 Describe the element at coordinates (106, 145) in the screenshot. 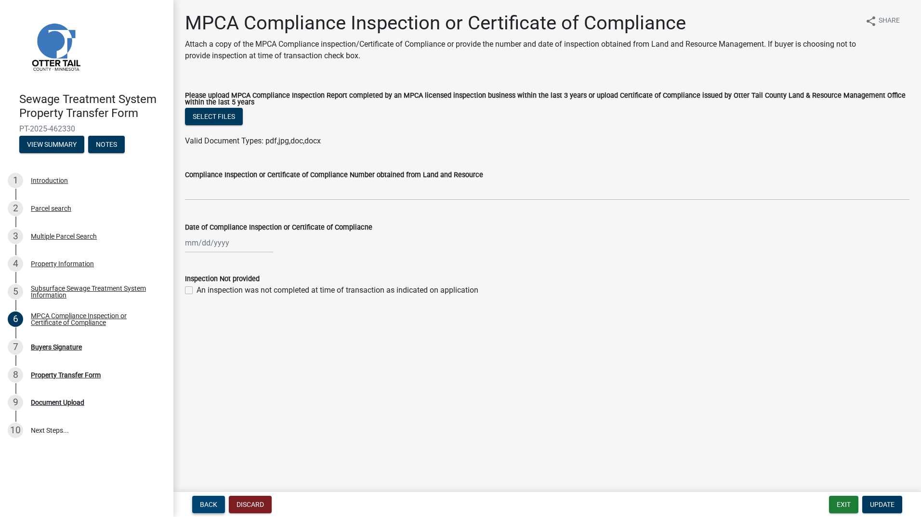

I see `wm-modal-confirm: Notes` at that location.